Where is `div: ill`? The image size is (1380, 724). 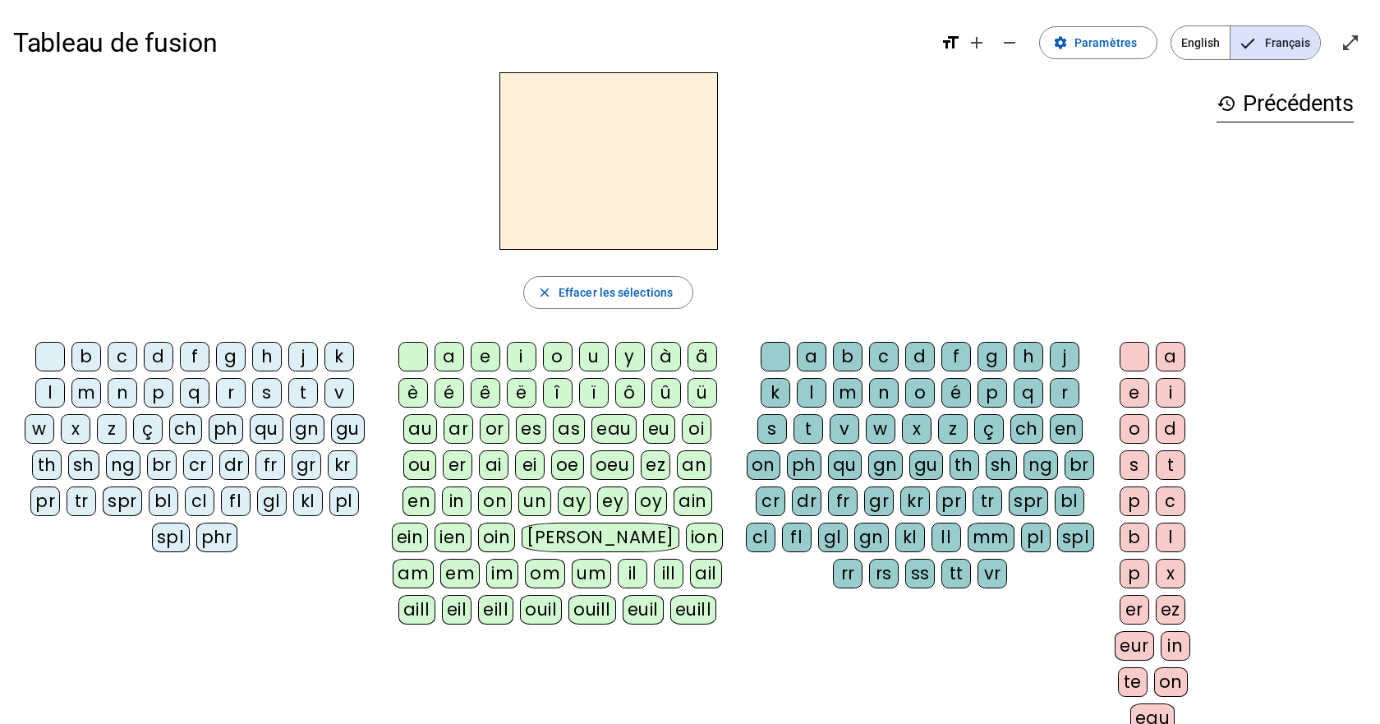 div: ill is located at coordinates (669, 573).